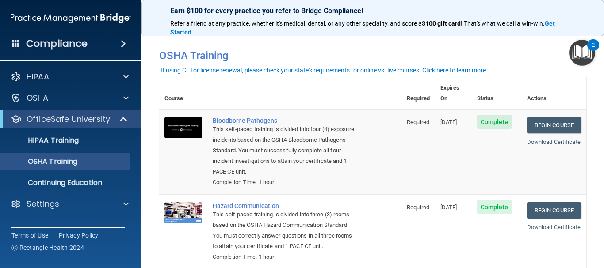 Image resolution: width=604 pixels, height=268 pixels. Describe the element at coordinates (42, 141) in the screenshot. I see `p: HIPAA Training` at that location.